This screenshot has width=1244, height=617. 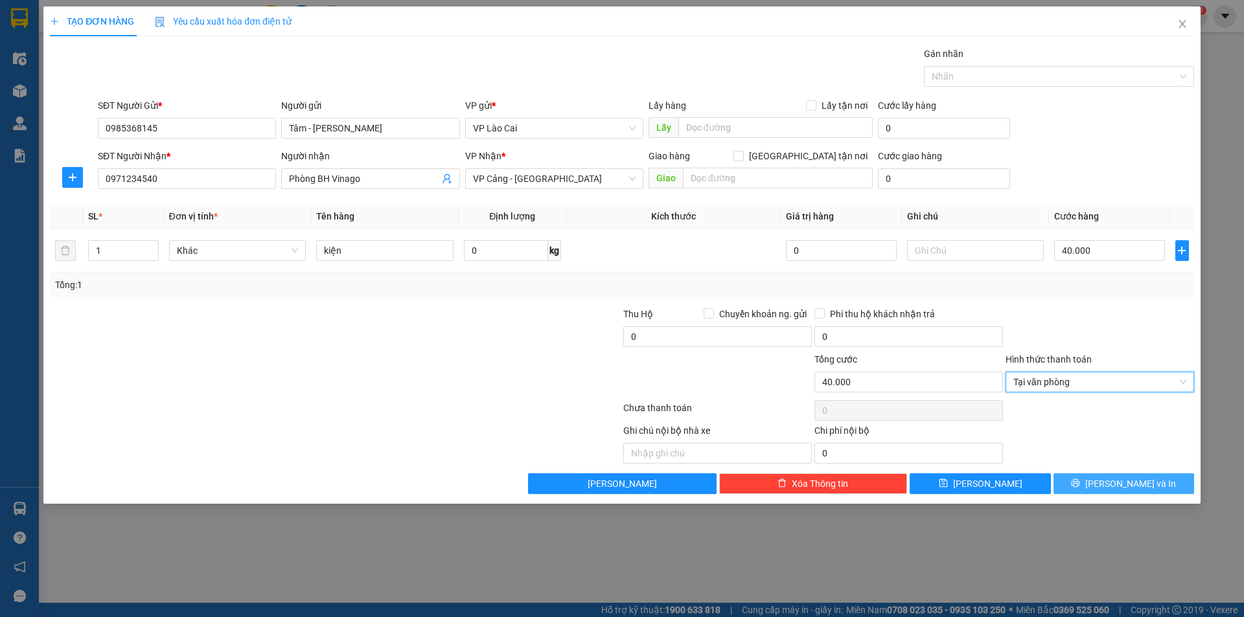 I want to click on span: Xóa Thông tin, so click(x=819, y=484).